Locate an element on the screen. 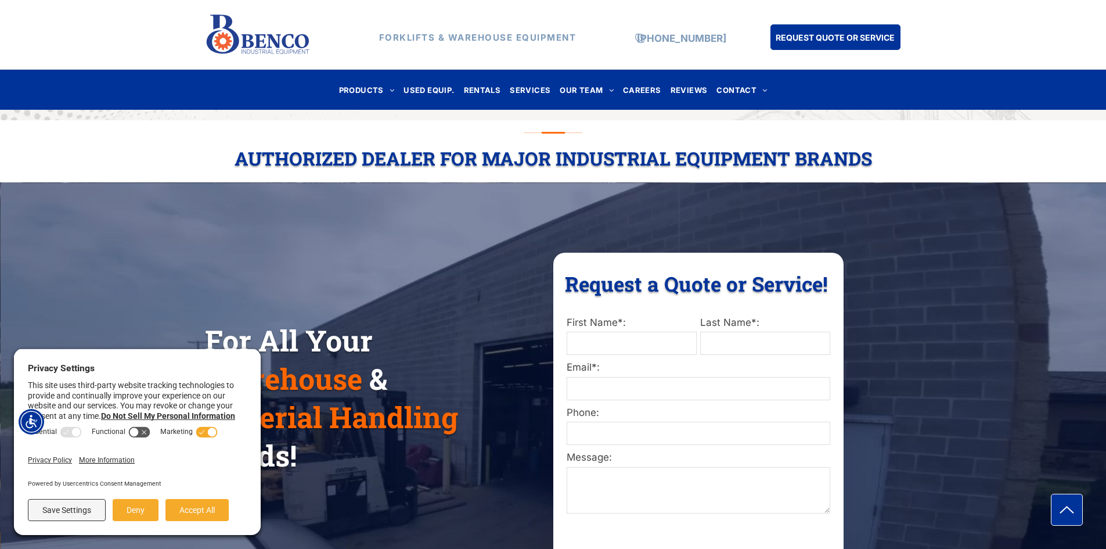 This screenshot has width=1106, height=549. label: First Name*: is located at coordinates (632, 323).